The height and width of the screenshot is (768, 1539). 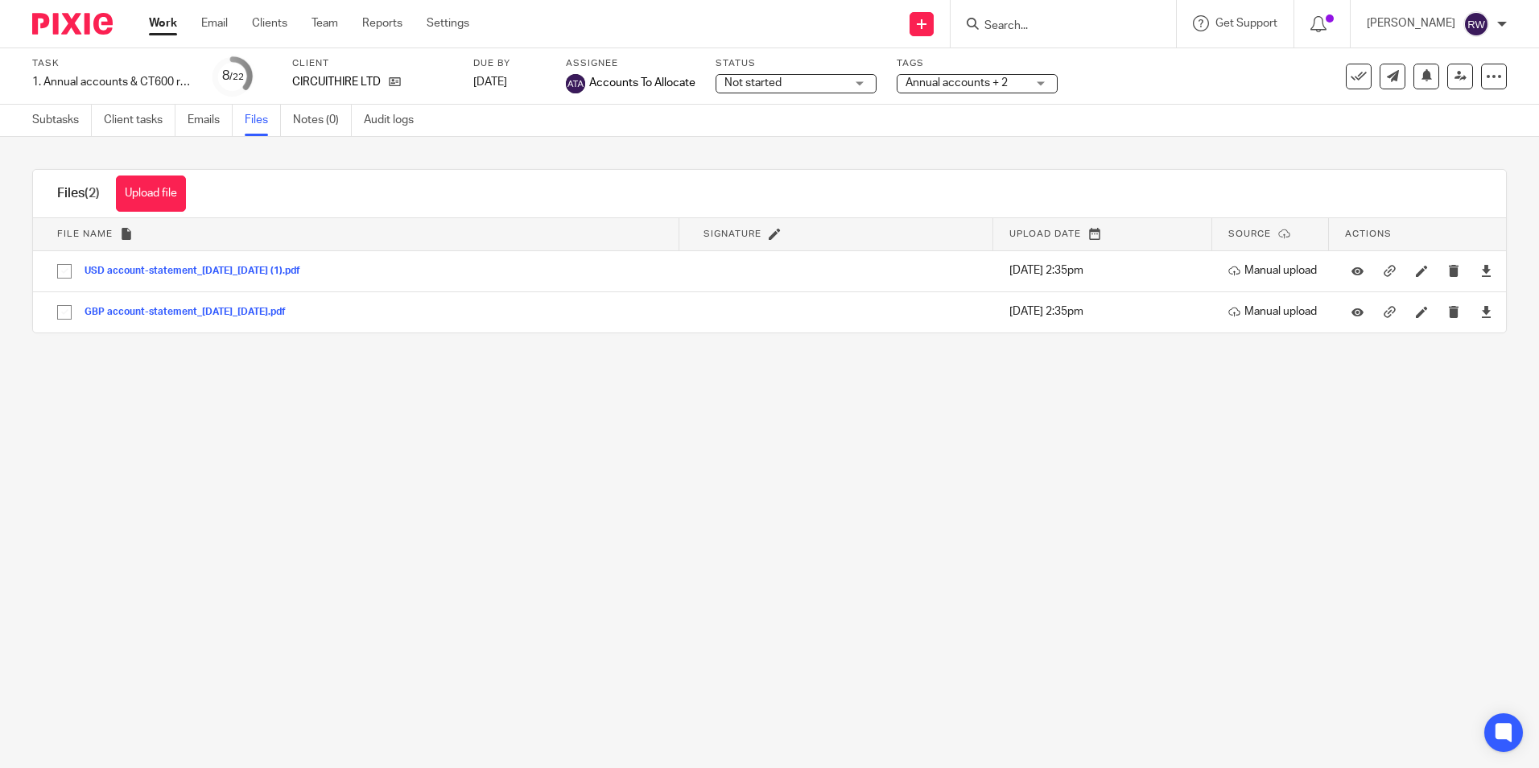 I want to click on a: Clients, so click(x=270, y=23).